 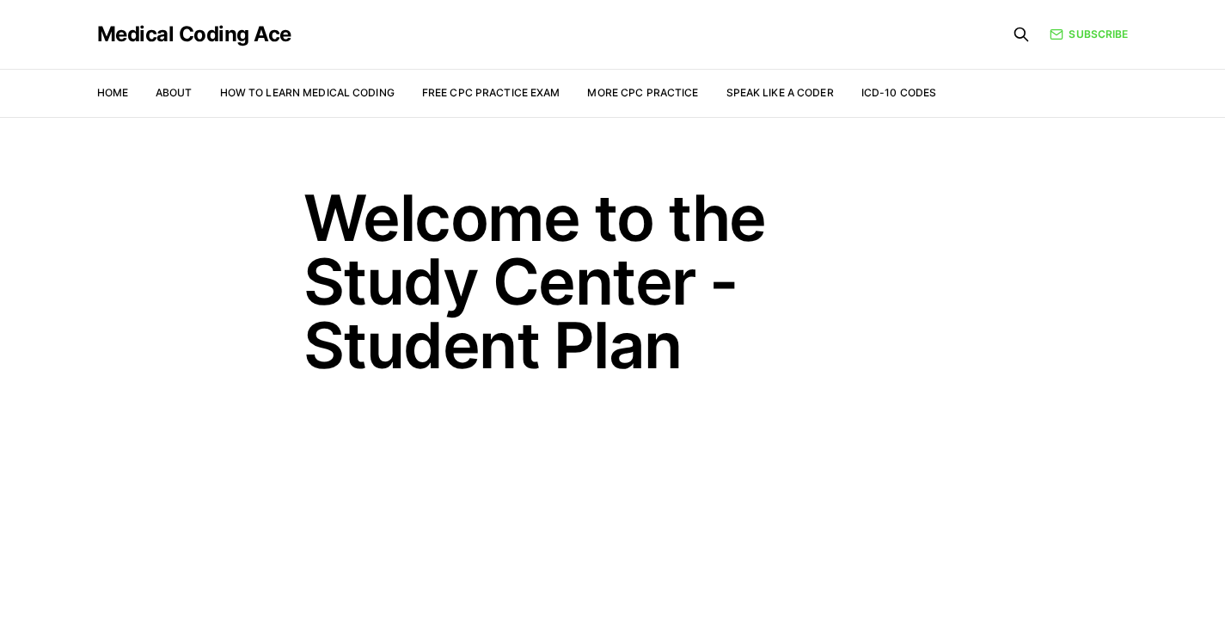 I want to click on a: Speak Like a Coder, so click(x=780, y=92).